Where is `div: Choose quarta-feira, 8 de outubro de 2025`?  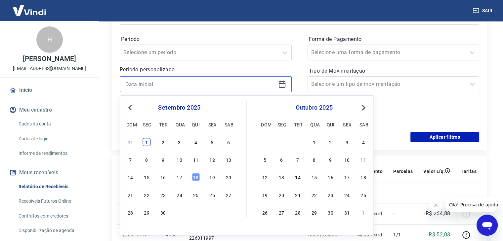
div: Choose quarta-feira, 8 de outubro de 2025 is located at coordinates (314, 160).